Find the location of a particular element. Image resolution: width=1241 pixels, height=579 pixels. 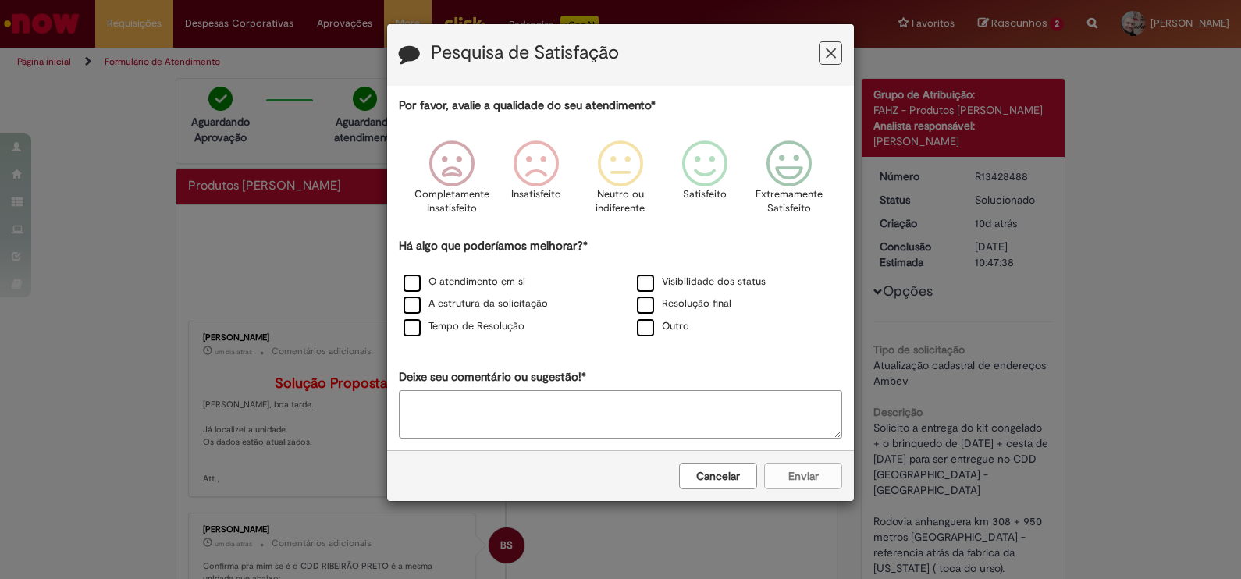

label: Por favor, avalie a qualidade do seu atendimento* is located at coordinates (527, 105).